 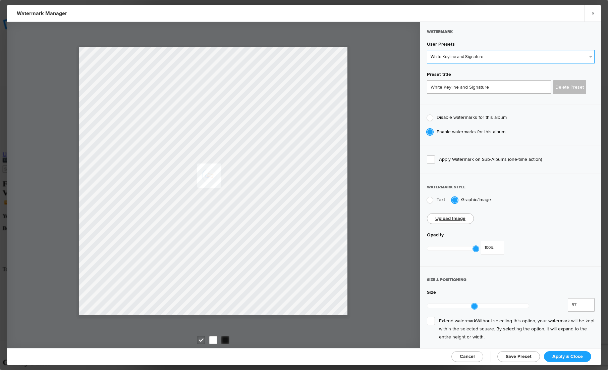 I want to click on input: Name for your Watermark Preset, so click(x=489, y=87).